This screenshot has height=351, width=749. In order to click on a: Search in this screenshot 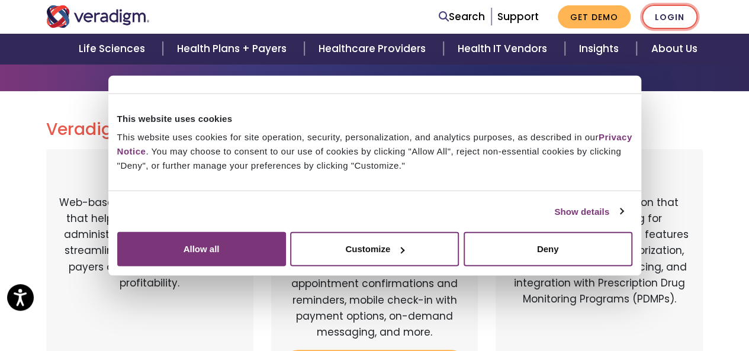, I will do `click(462, 17)`.